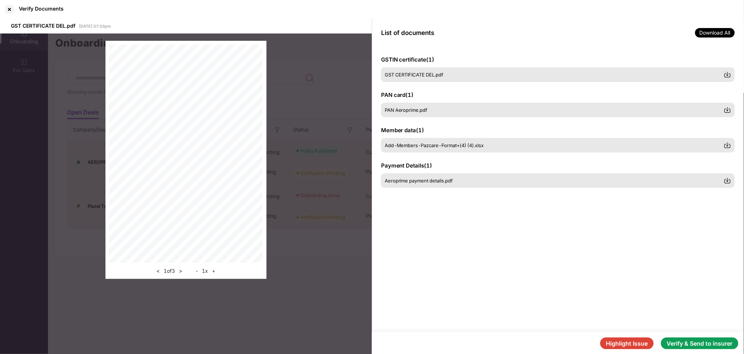  I want to click on span: GSTIN certificate ( 1 ), so click(408, 59).